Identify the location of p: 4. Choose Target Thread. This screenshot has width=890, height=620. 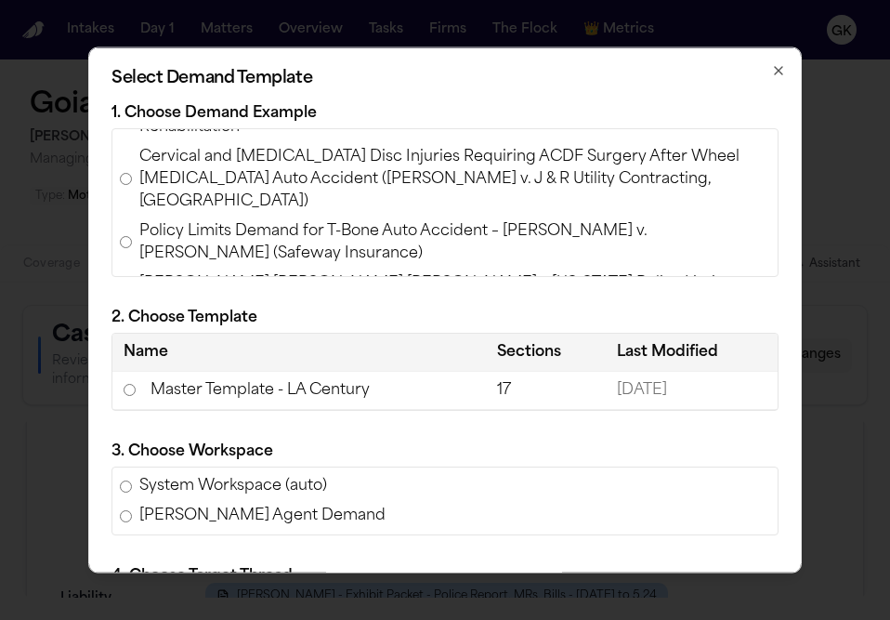
(445, 576).